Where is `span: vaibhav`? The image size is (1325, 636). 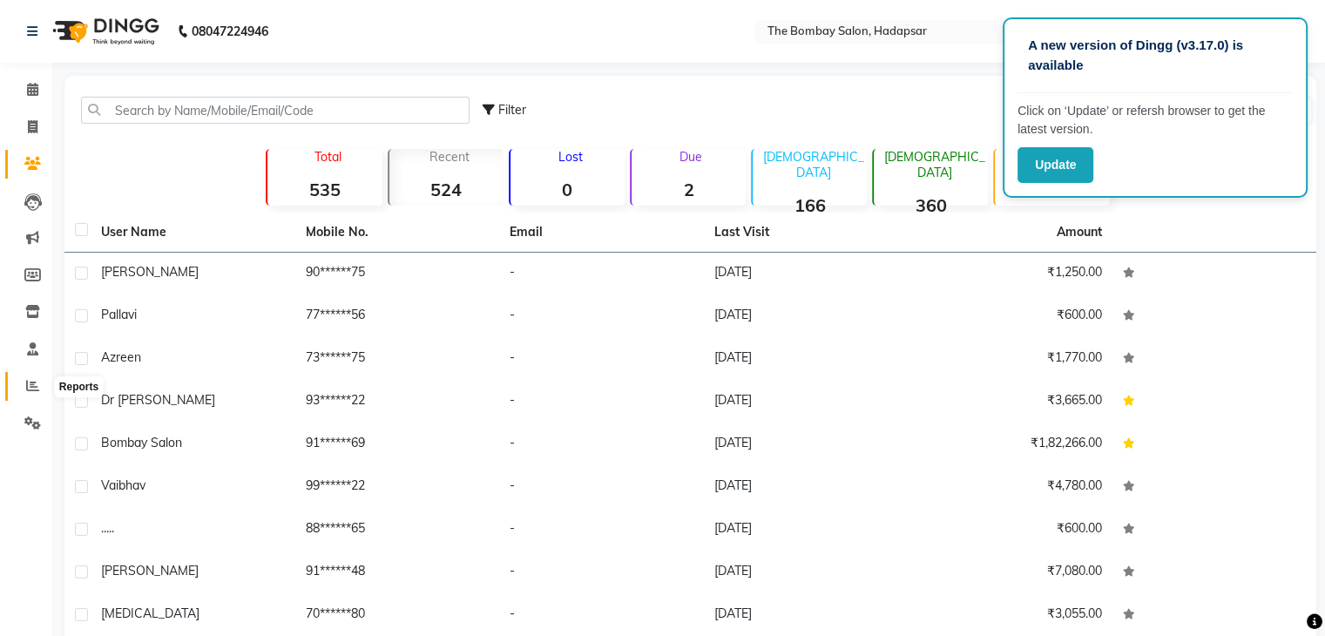 span: vaibhav is located at coordinates (123, 485).